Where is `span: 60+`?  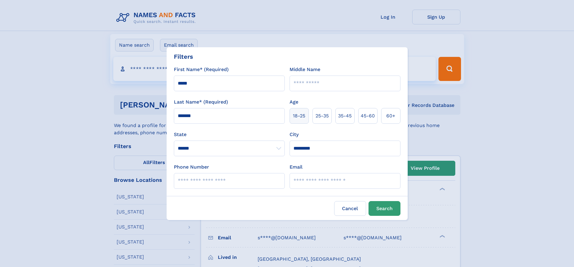 span: 60+ is located at coordinates (390, 116).